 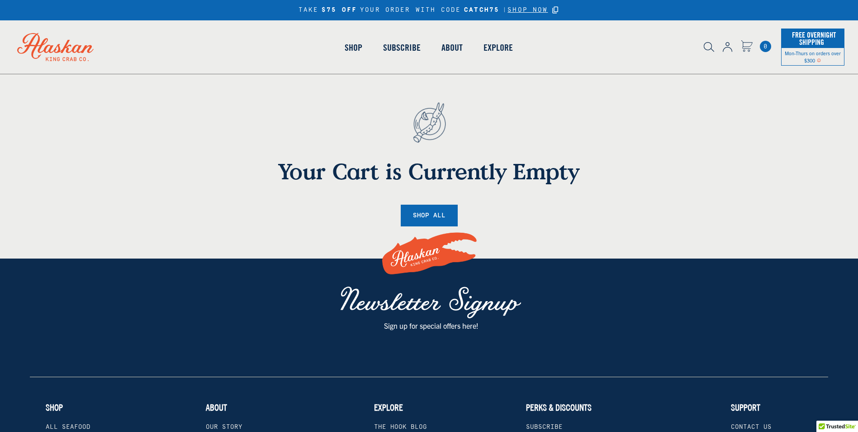 I want to click on a: Shop, so click(x=353, y=48).